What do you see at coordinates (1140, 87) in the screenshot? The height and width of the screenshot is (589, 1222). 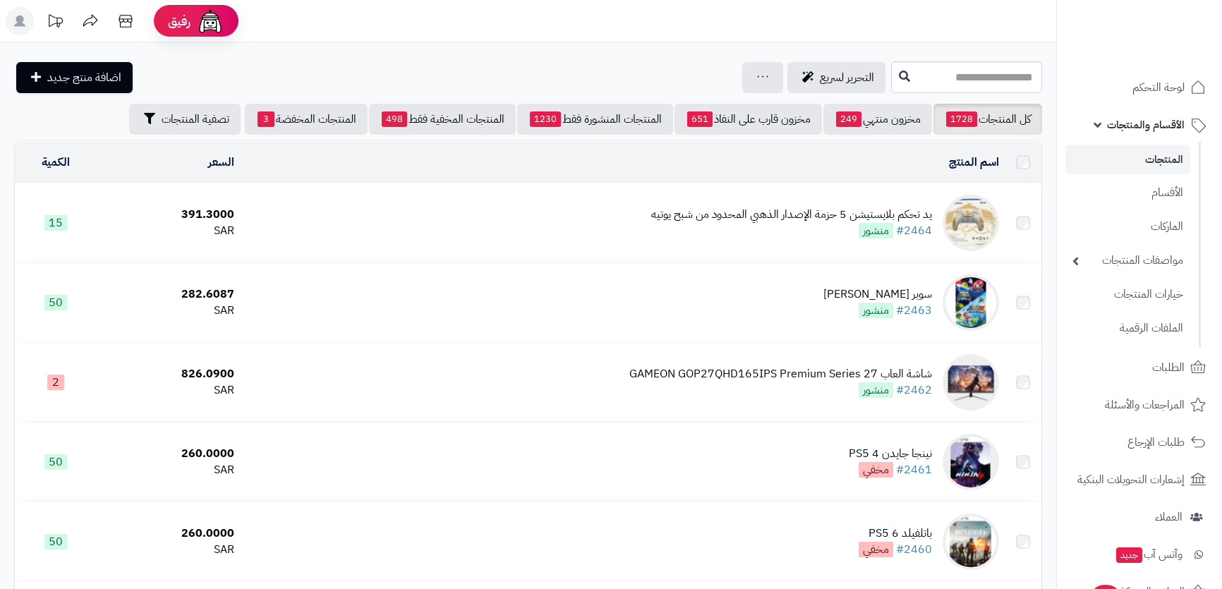 I see `a: لوحة التحكم` at bounding box center [1140, 87].